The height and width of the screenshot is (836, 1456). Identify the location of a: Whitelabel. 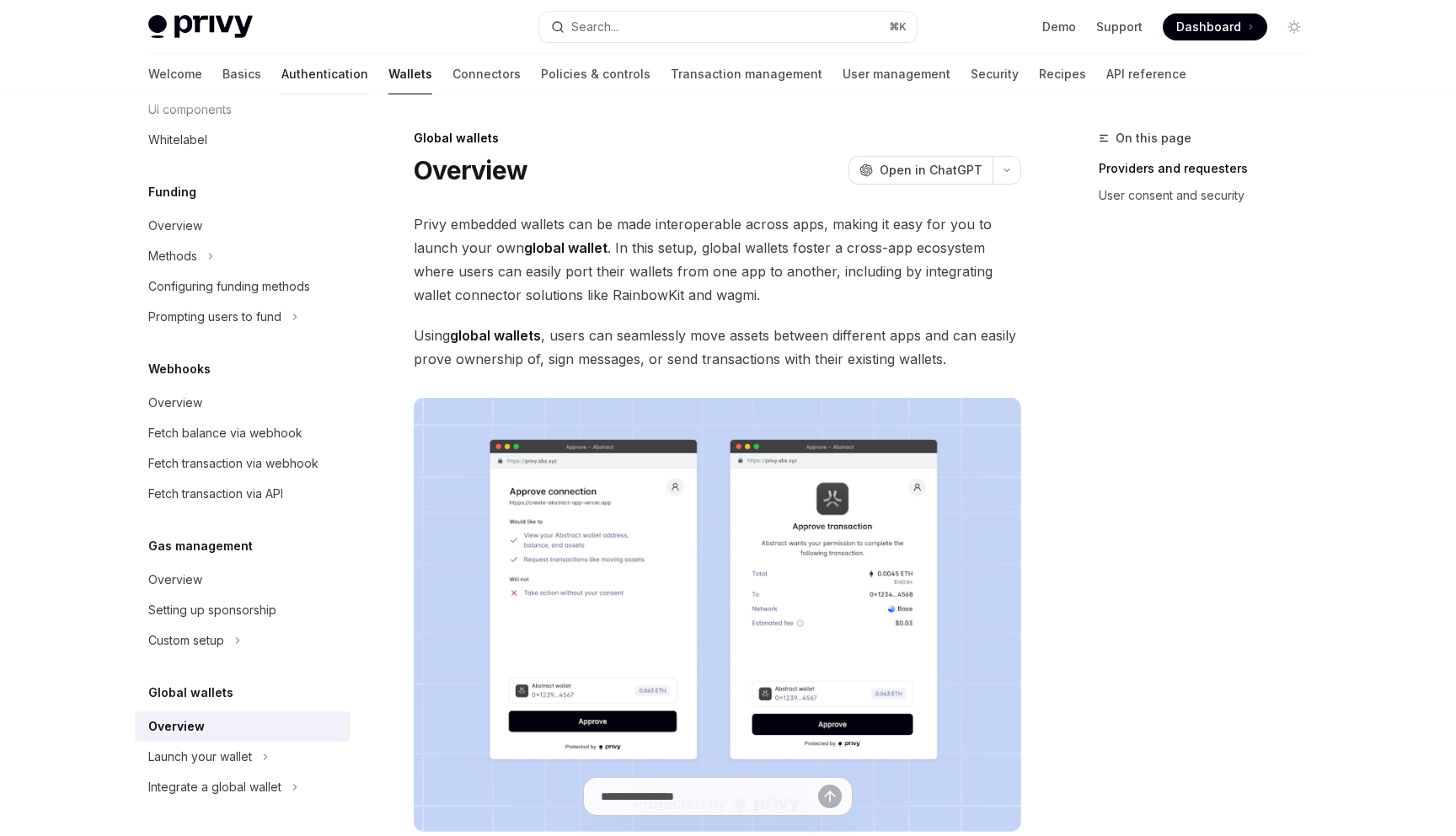
(243, 140).